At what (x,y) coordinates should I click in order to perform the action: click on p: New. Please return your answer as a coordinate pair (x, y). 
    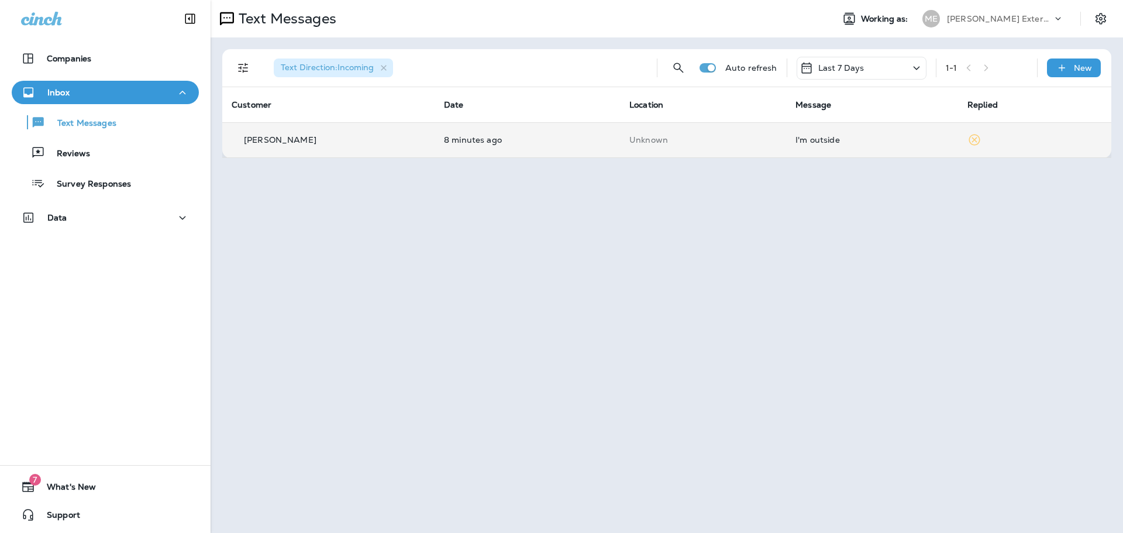
    Looking at the image, I should click on (1083, 68).